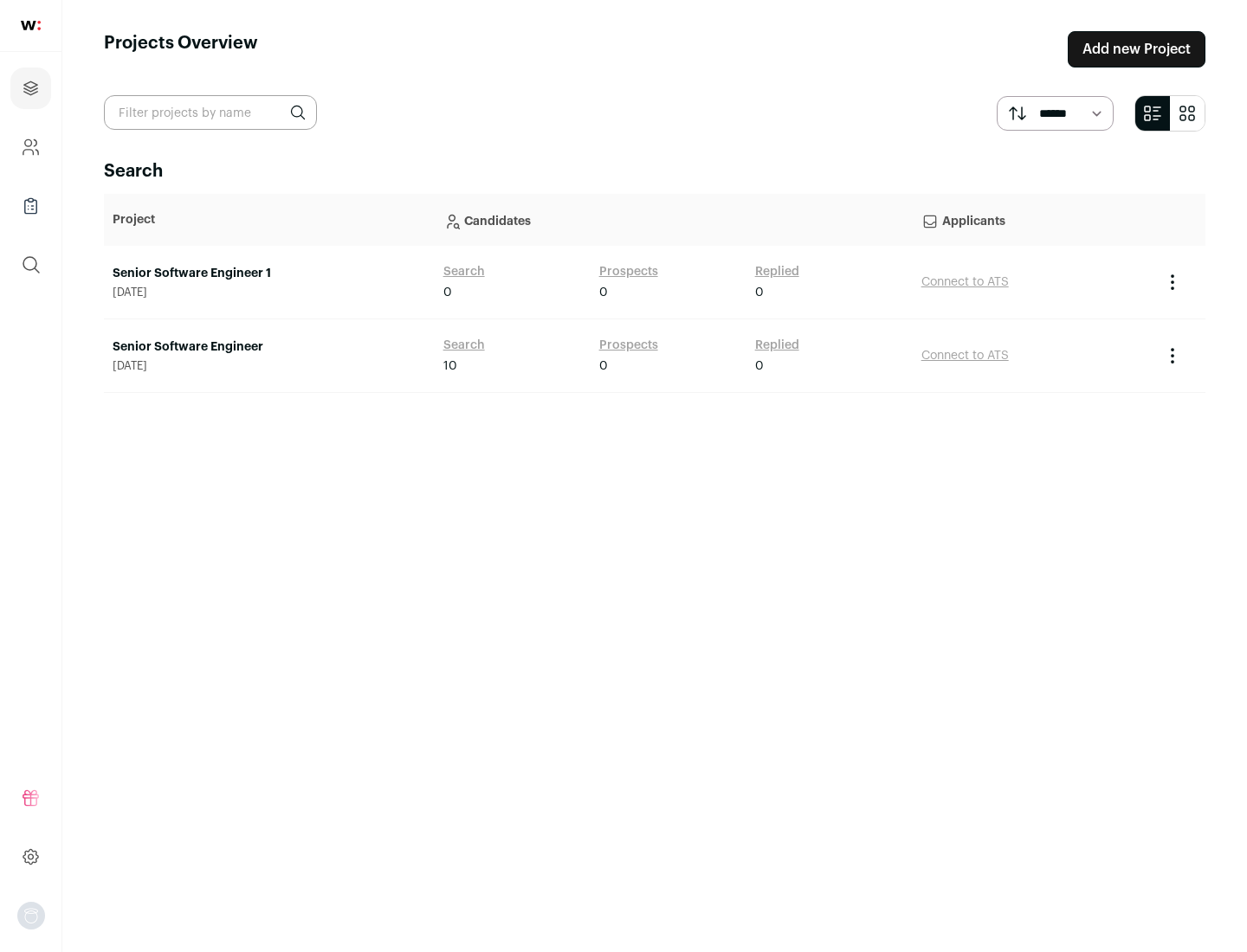  I want to click on button: Open dropdown, so click(31, 916).